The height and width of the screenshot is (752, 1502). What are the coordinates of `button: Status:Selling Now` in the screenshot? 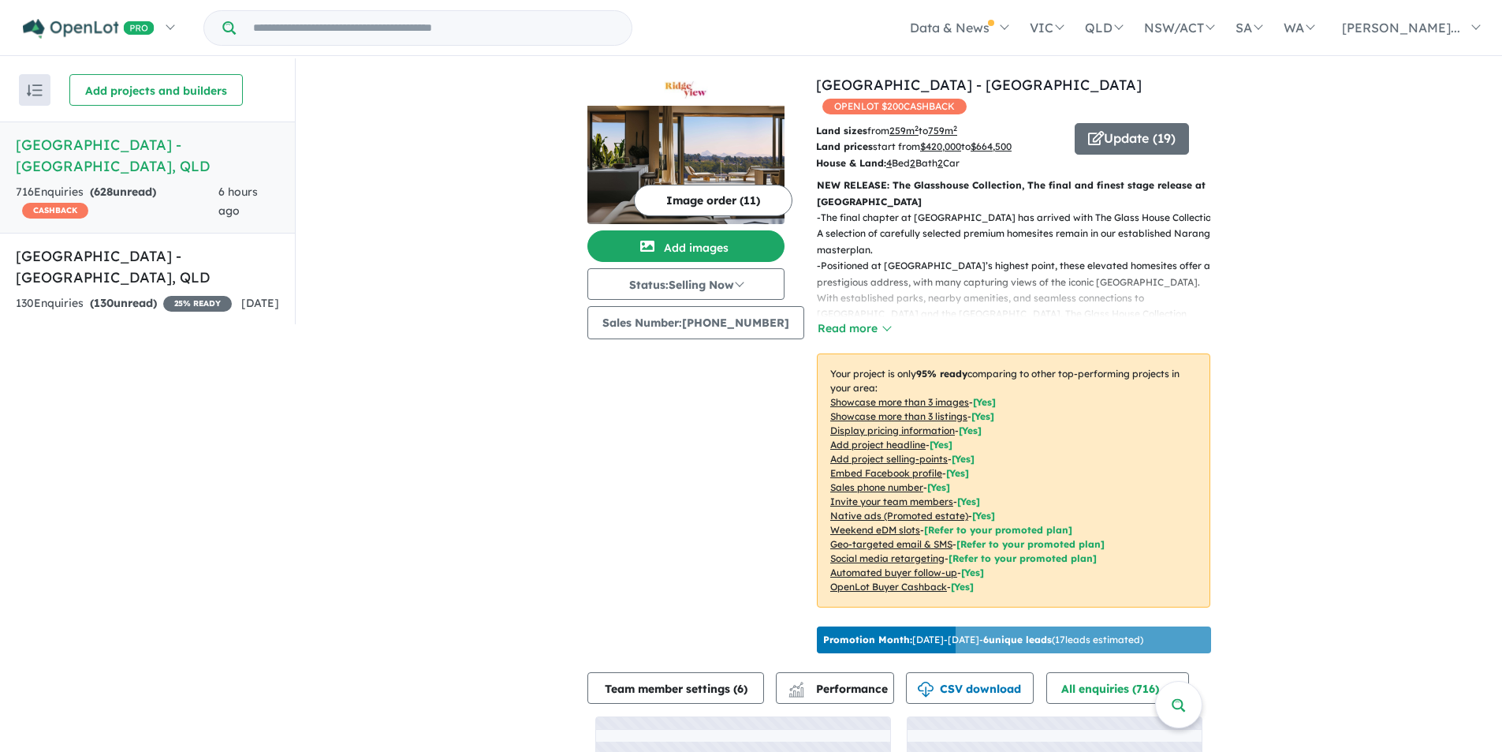 It's located at (686, 284).